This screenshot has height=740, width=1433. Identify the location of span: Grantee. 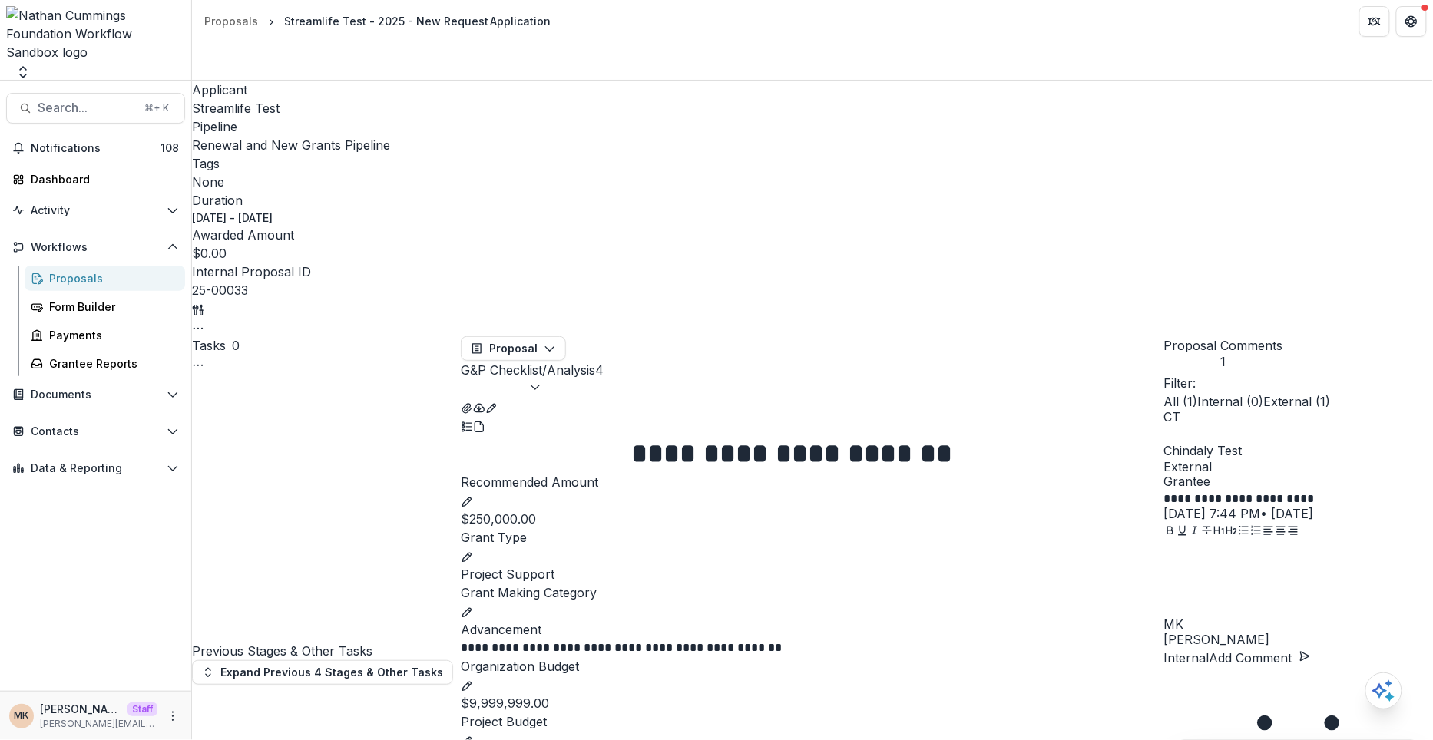
(1299, 482).